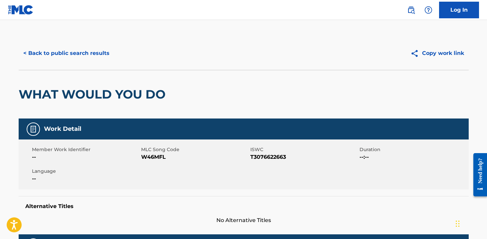  What do you see at coordinates (85, 149) in the screenshot?
I see `span: Member Work Identifier` at bounding box center [85, 149].